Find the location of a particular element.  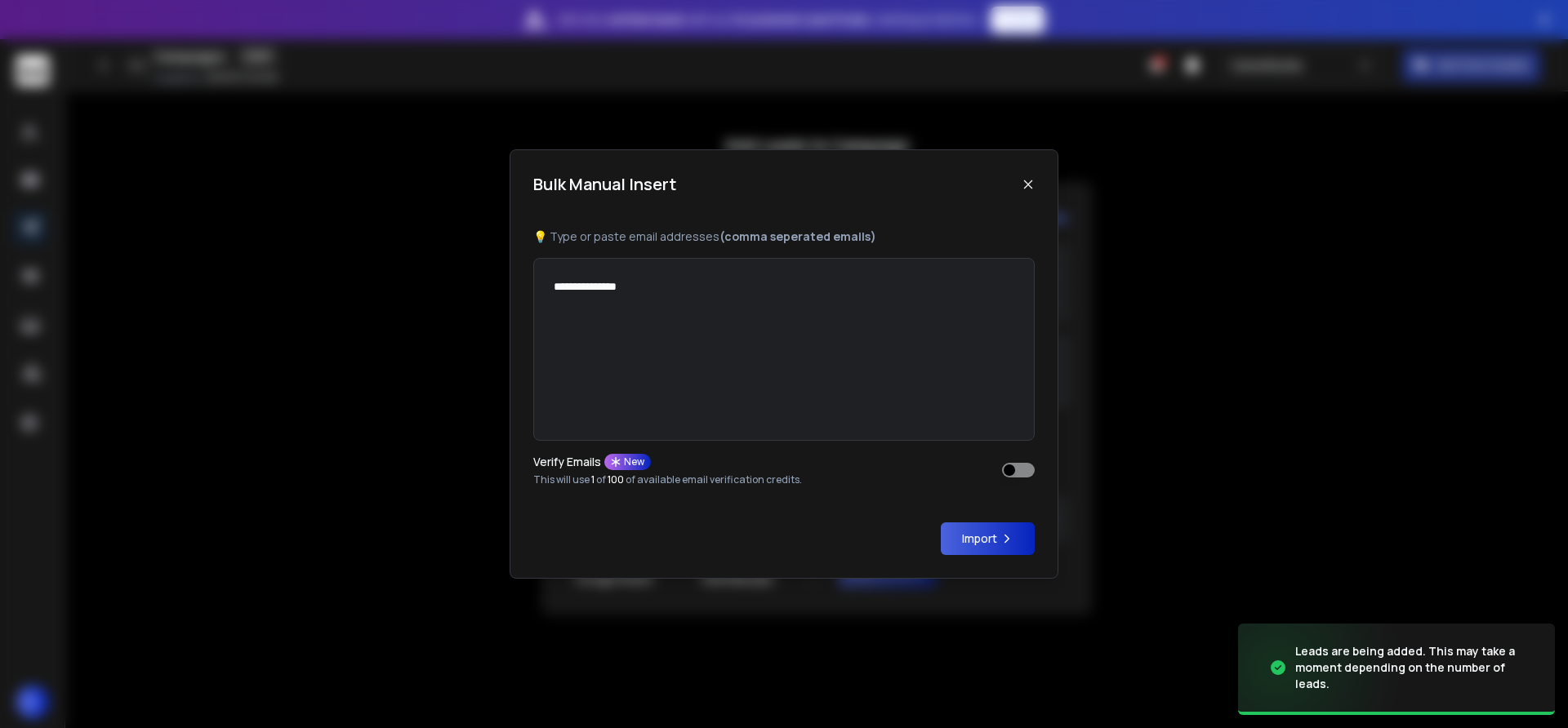

span: 1 is located at coordinates (593, 479).